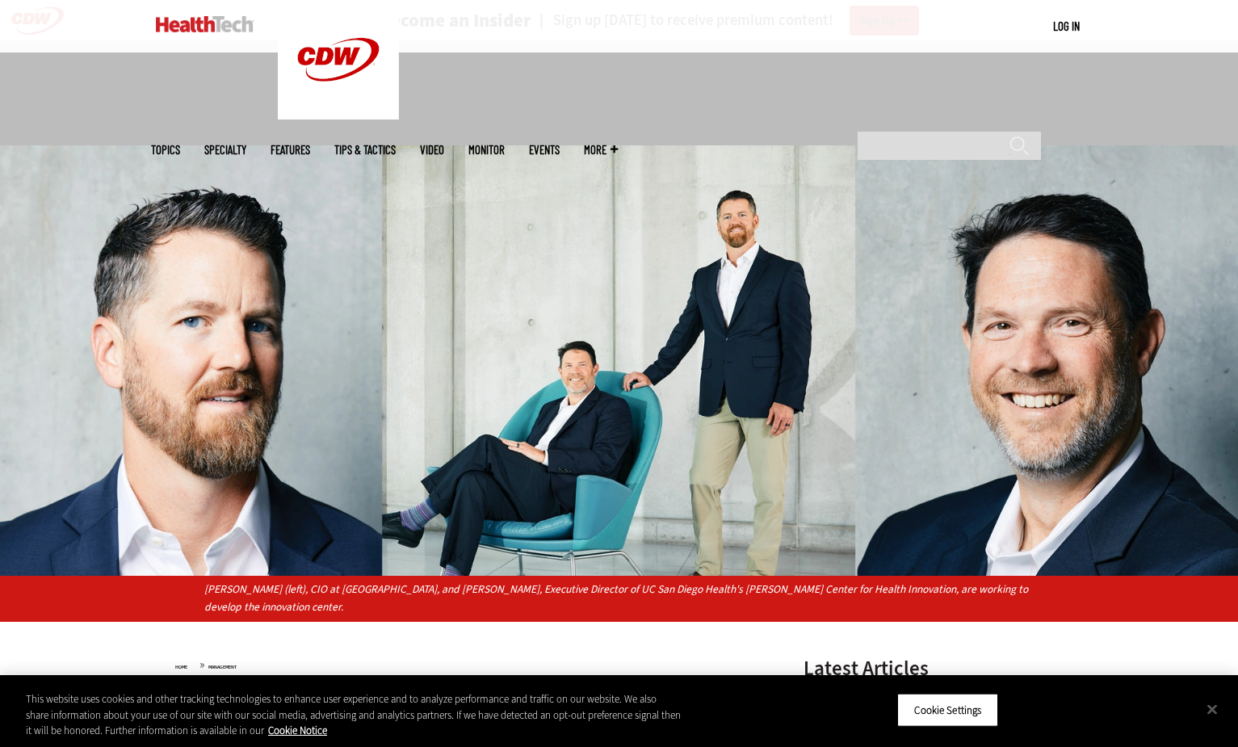 Image resolution: width=1238 pixels, height=747 pixels. Describe the element at coordinates (297, 730) in the screenshot. I see `a: More information about your privacy` at that location.